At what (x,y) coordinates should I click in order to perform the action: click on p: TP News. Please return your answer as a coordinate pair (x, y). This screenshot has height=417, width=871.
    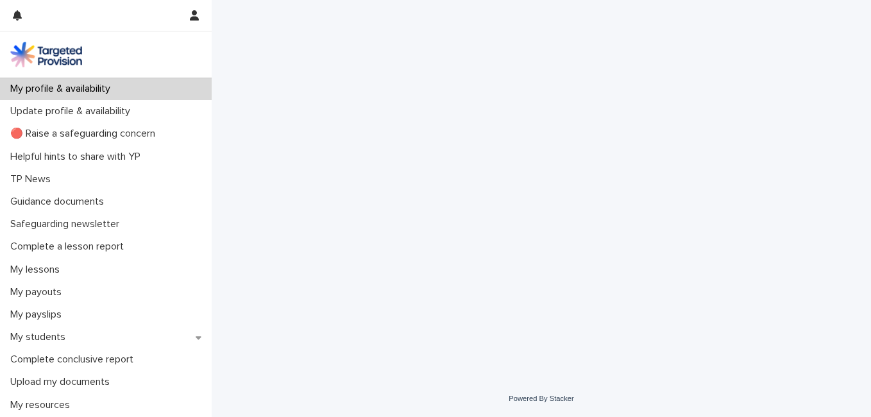
    Looking at the image, I should click on (33, 179).